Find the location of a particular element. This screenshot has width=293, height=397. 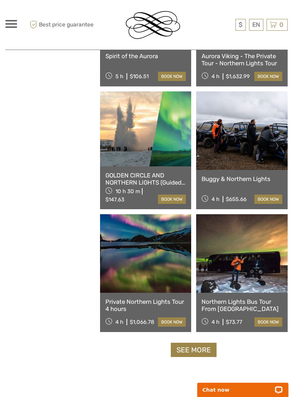

div: $73.77 is located at coordinates (234, 322).